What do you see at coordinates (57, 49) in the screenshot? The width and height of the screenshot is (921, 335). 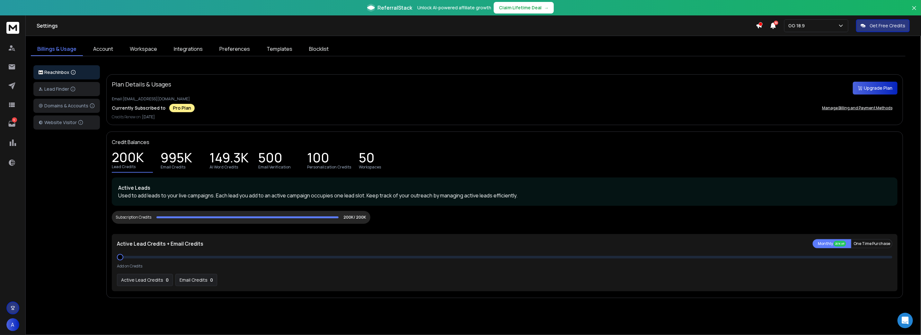 I see `a: Billings & Usage` at bounding box center [57, 49].